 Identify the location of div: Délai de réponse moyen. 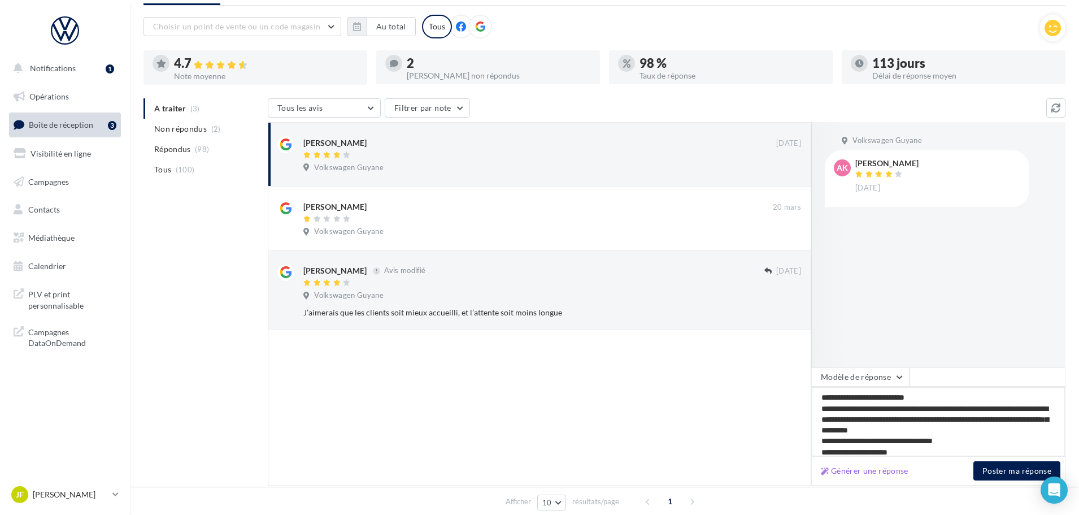
(965, 76).